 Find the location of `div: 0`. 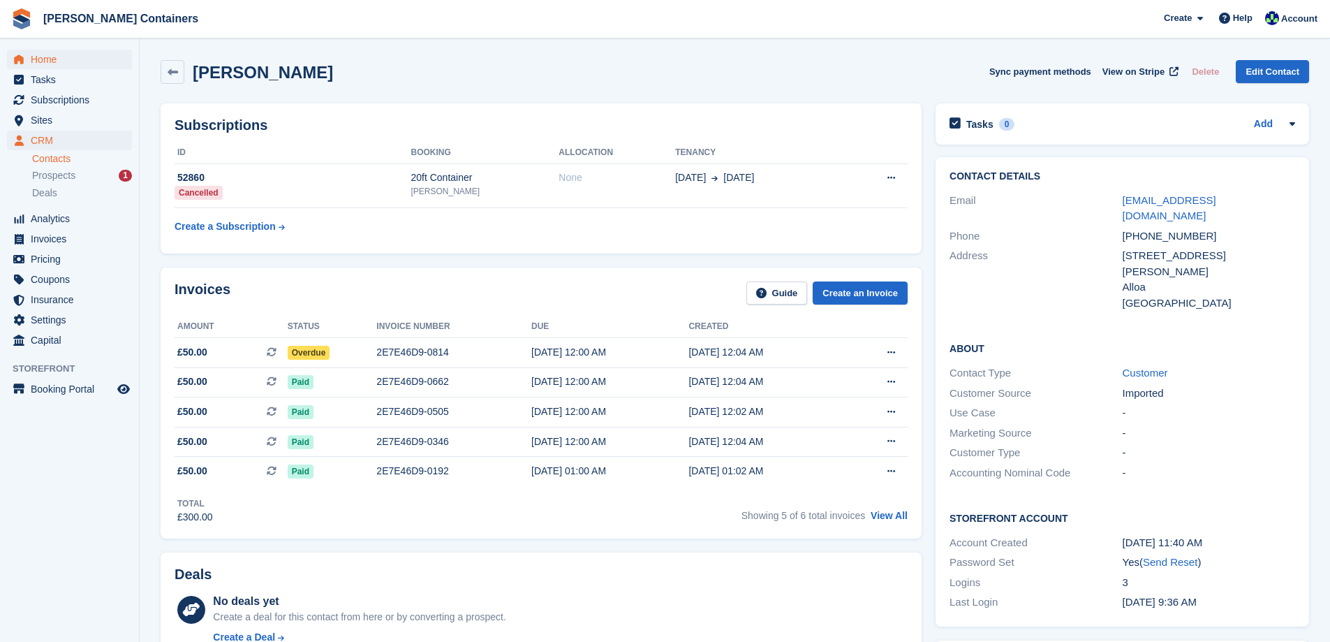

div: 0 is located at coordinates (1007, 124).